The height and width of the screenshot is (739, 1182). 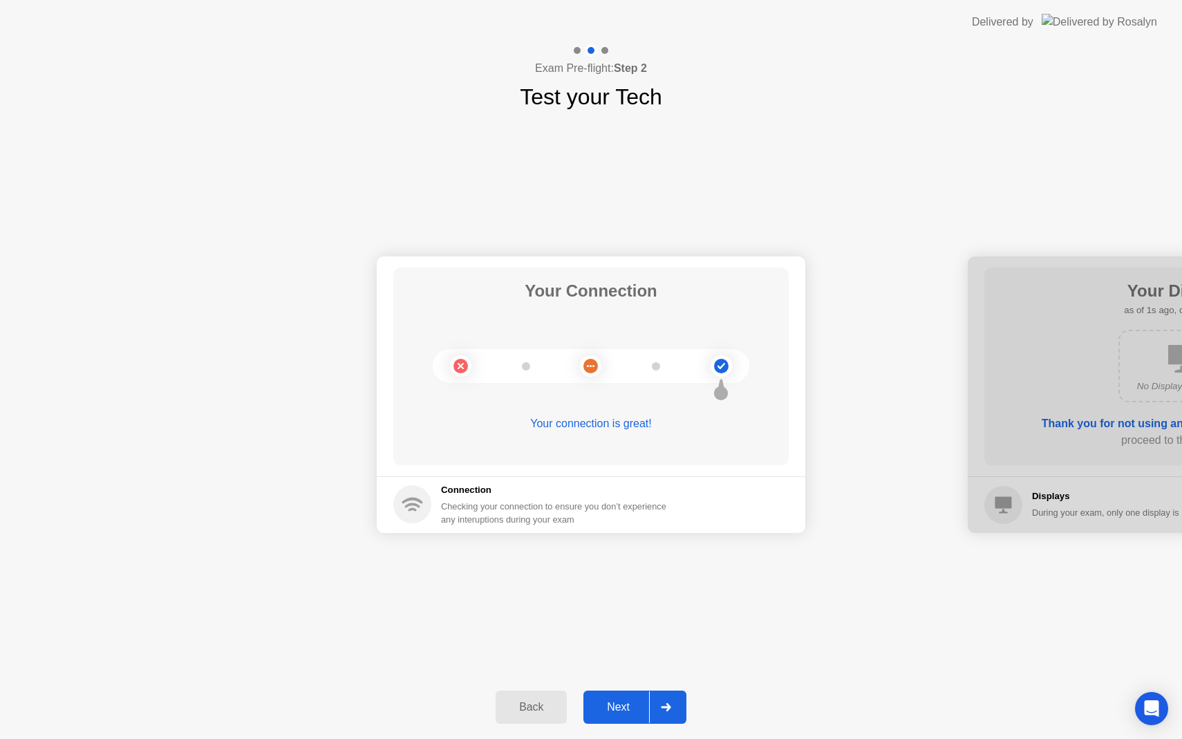 What do you see at coordinates (591, 97) in the screenshot?
I see `h1: Test your Tech` at bounding box center [591, 97].